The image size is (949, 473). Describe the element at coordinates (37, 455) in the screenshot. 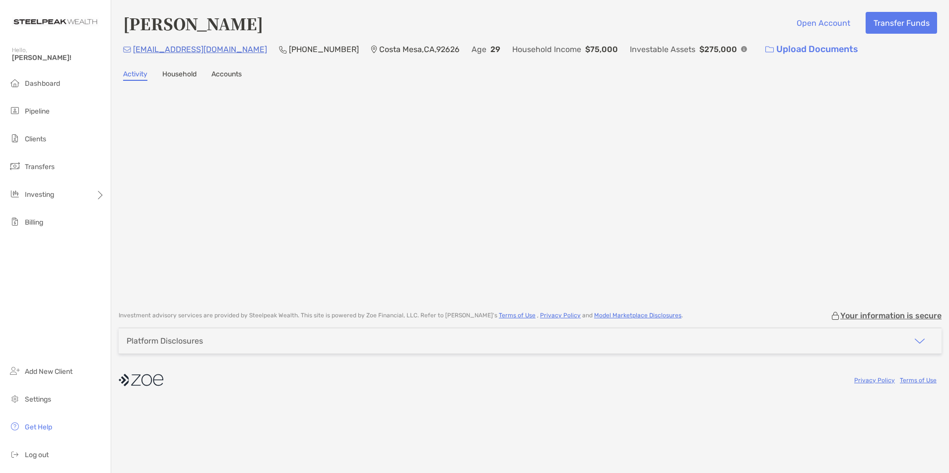

I see `span: Log out` at that location.